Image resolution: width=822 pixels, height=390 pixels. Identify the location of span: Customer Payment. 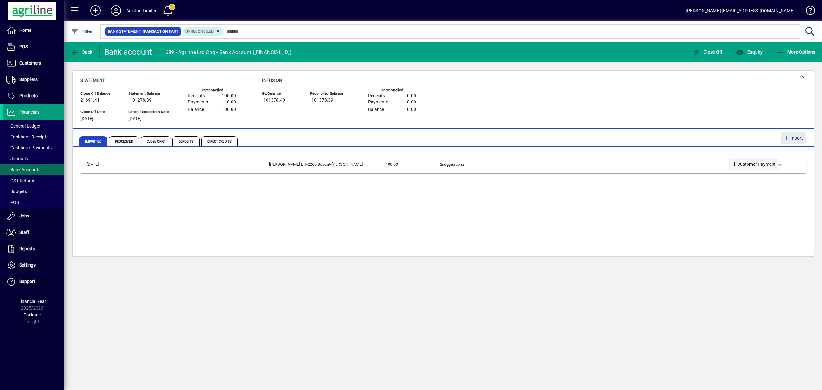
(754, 164).